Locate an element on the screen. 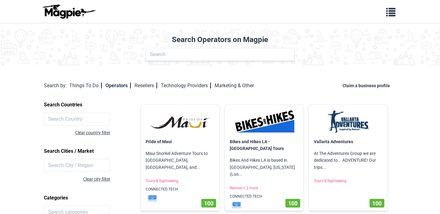 The width and height of the screenshot is (440, 214). a: Marketing & Other is located at coordinates (234, 85).